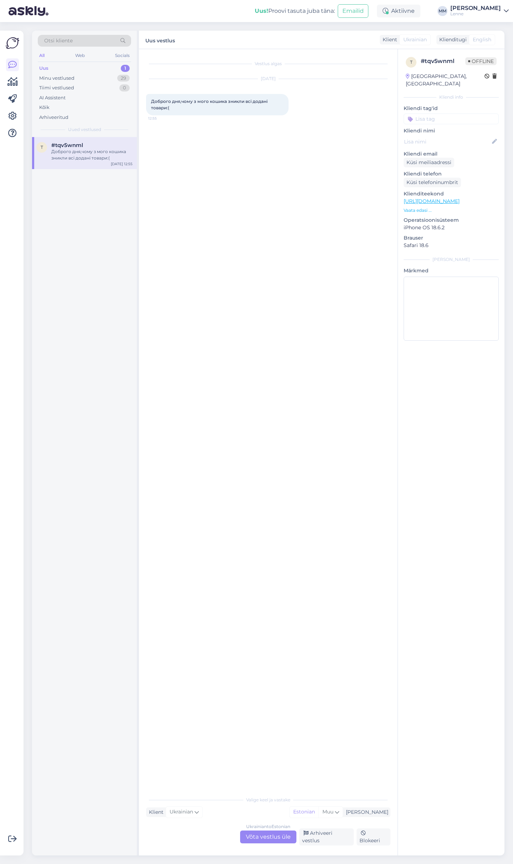 This screenshot has height=864, width=513. Describe the element at coordinates (451, 271) in the screenshot. I see `p: Märkmed` at that location.